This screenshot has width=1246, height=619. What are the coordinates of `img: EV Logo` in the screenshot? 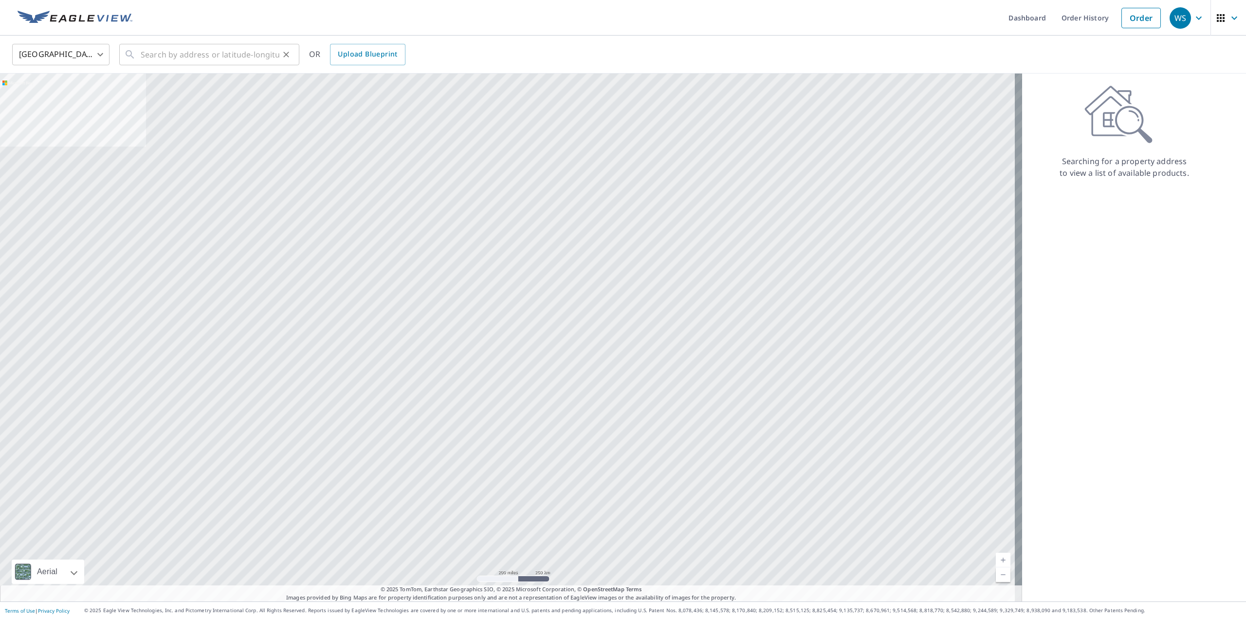 It's located at (75, 18).